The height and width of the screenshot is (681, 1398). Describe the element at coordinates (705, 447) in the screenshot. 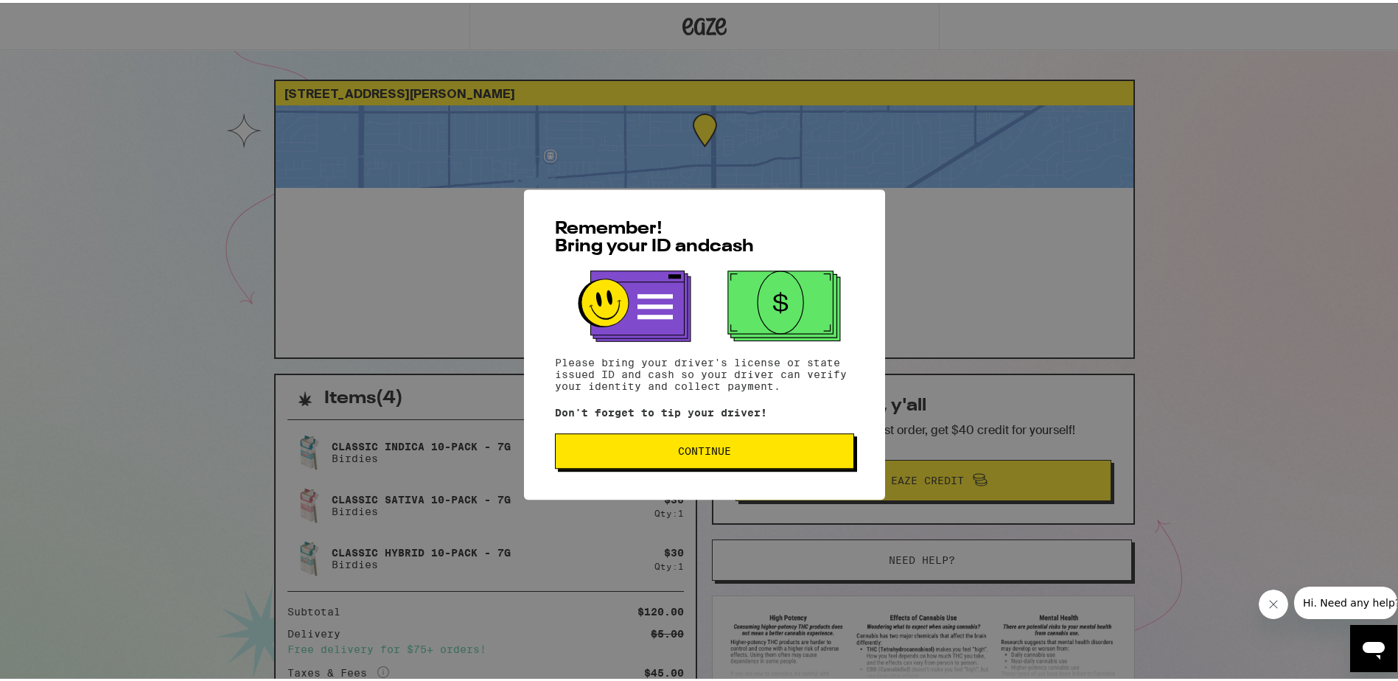

I see `span: Continue` at that location.